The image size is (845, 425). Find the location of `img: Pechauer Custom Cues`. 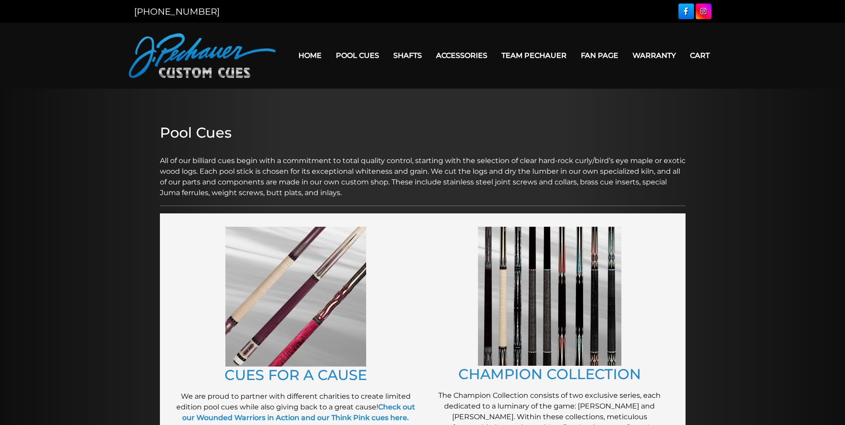

img: Pechauer Custom Cues is located at coordinates (202, 56).